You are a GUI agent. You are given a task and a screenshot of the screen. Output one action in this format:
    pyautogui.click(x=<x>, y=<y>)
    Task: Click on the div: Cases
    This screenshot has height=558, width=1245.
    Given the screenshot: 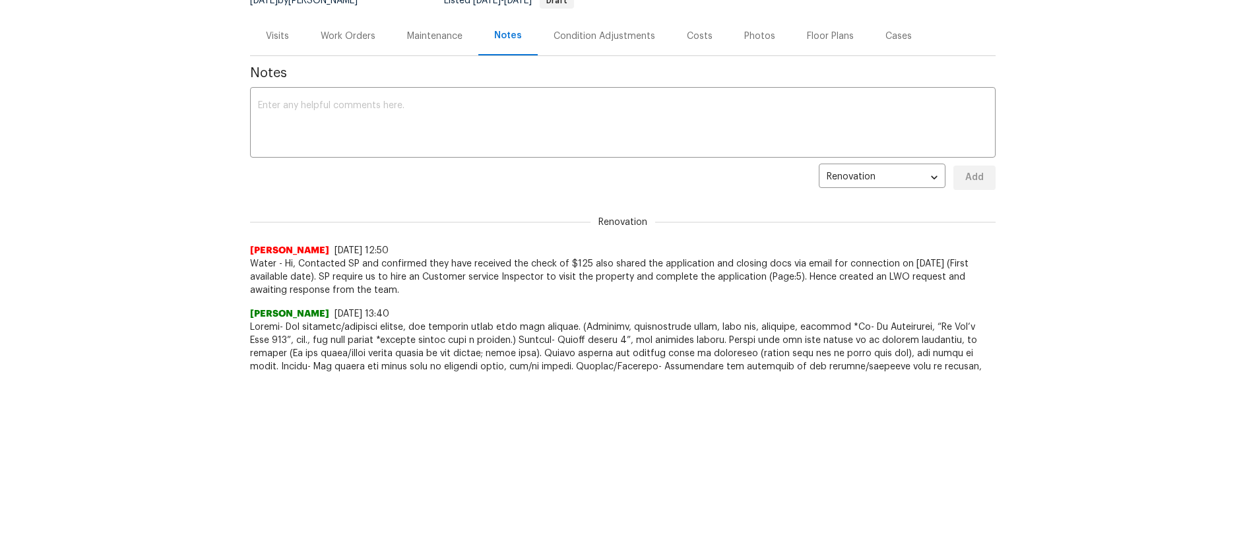 What is the action you would take?
    pyautogui.click(x=898, y=36)
    